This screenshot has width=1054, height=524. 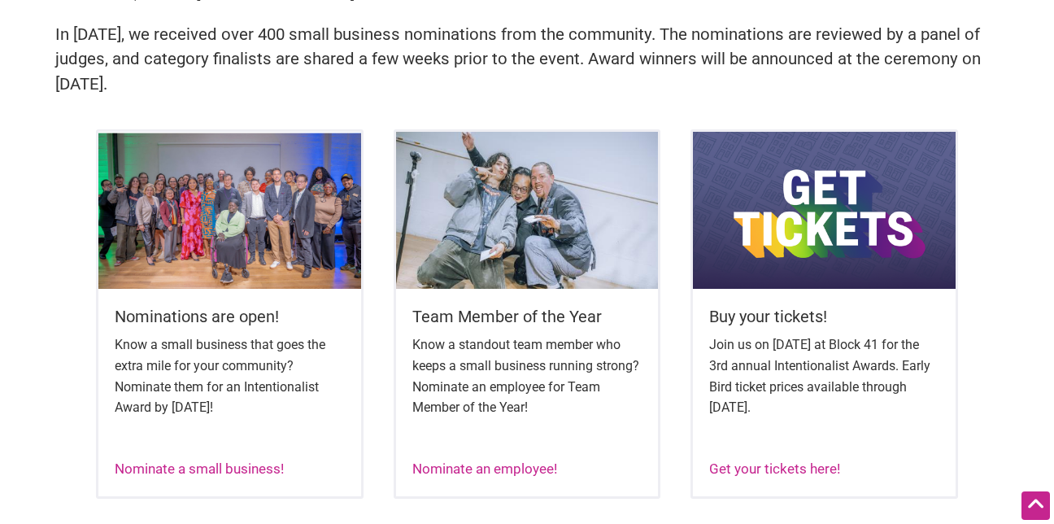 What do you see at coordinates (485, 469) in the screenshot?
I see `a: Nominate an employee!` at bounding box center [485, 469].